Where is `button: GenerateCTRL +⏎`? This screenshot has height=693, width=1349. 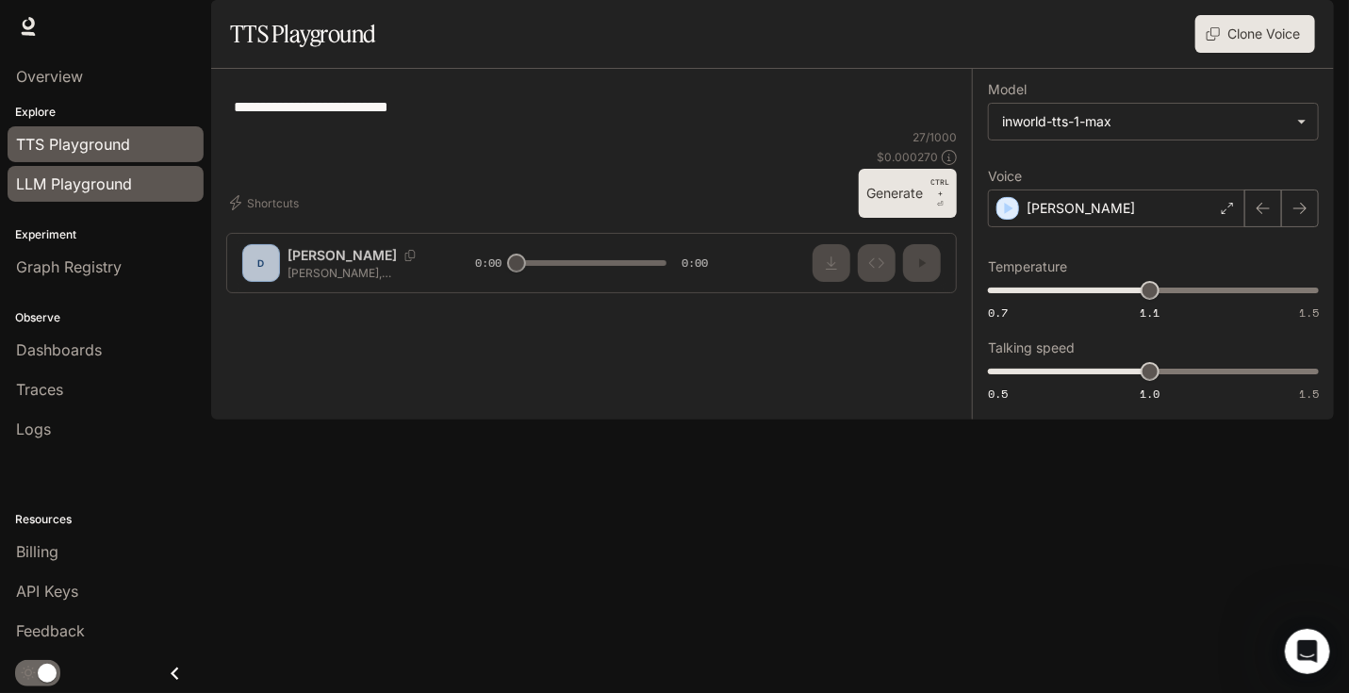 button: GenerateCTRL +⏎ is located at coordinates (908, 193).